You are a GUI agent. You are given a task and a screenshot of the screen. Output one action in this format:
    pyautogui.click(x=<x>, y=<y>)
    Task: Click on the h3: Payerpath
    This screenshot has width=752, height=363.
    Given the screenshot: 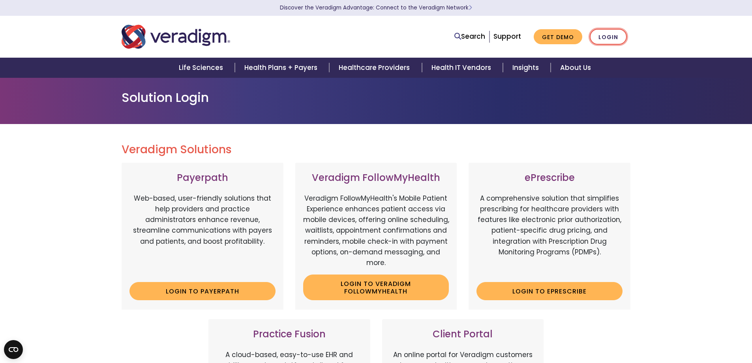 What is the action you would take?
    pyautogui.click(x=202, y=178)
    